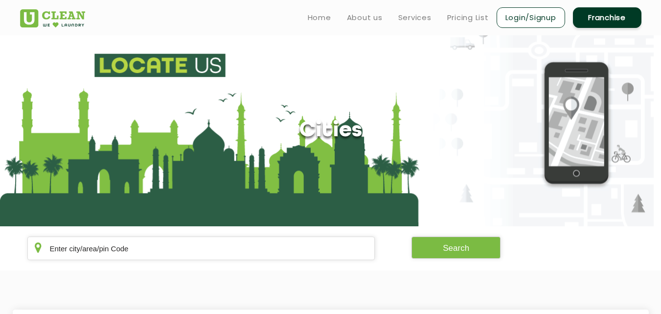  What do you see at coordinates (415, 18) in the screenshot?
I see `a: Services` at bounding box center [415, 18].